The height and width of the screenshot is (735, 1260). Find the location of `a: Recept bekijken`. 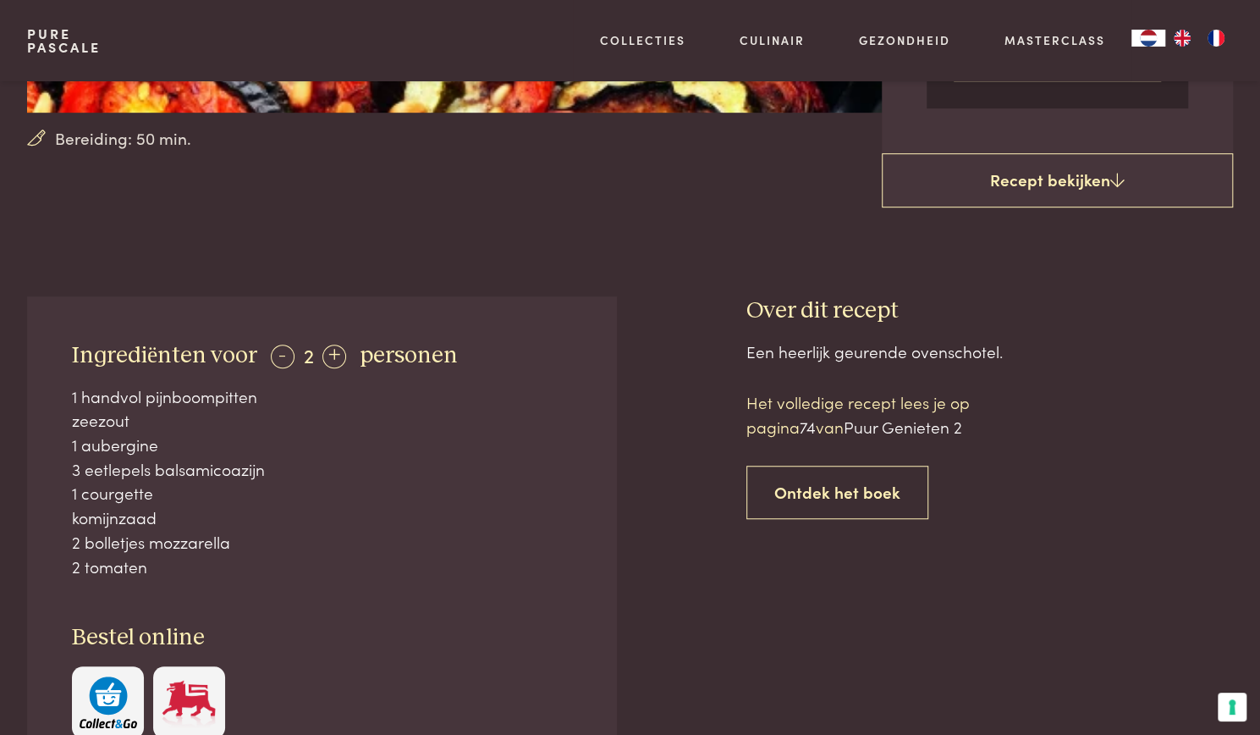

a: Recept bekijken is located at coordinates (1058, 180).